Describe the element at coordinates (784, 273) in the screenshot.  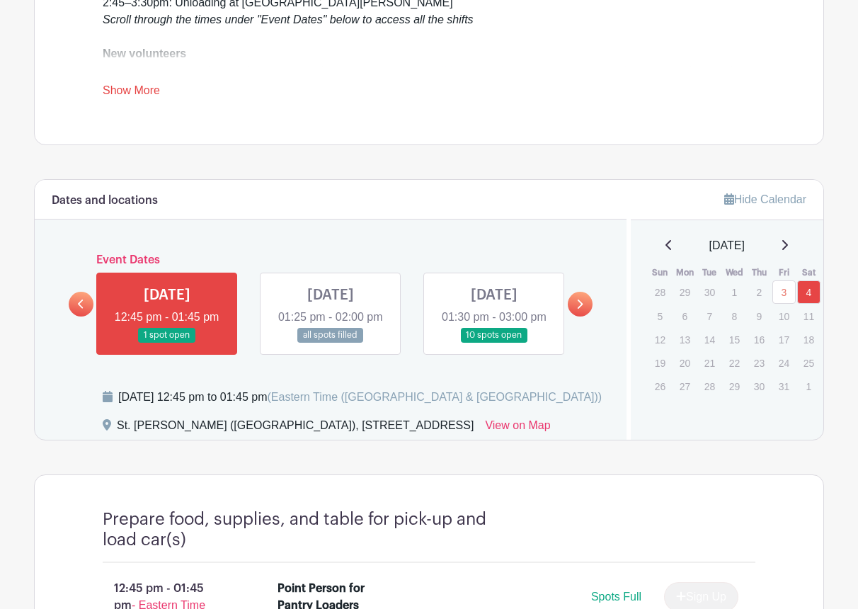
I see `th: Fri` at that location.